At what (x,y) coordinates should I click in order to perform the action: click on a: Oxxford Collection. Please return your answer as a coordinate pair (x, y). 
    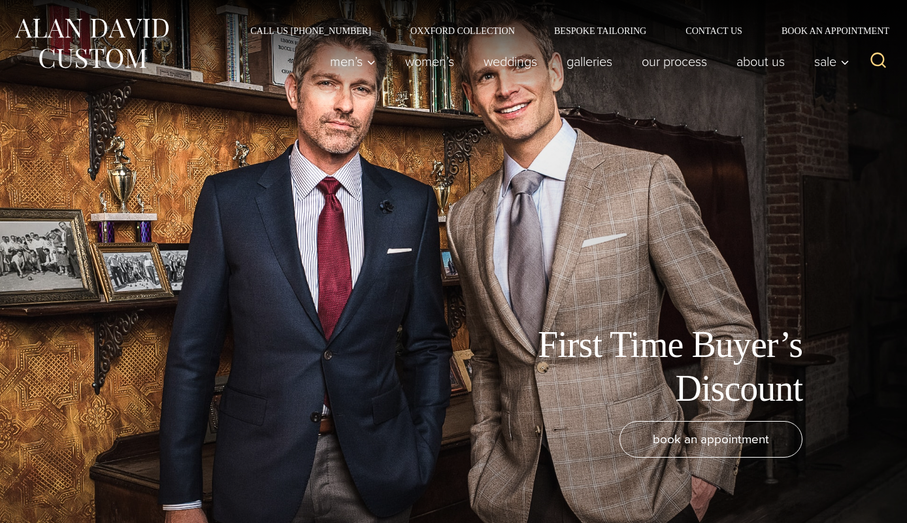
    Looking at the image, I should click on (462, 31).